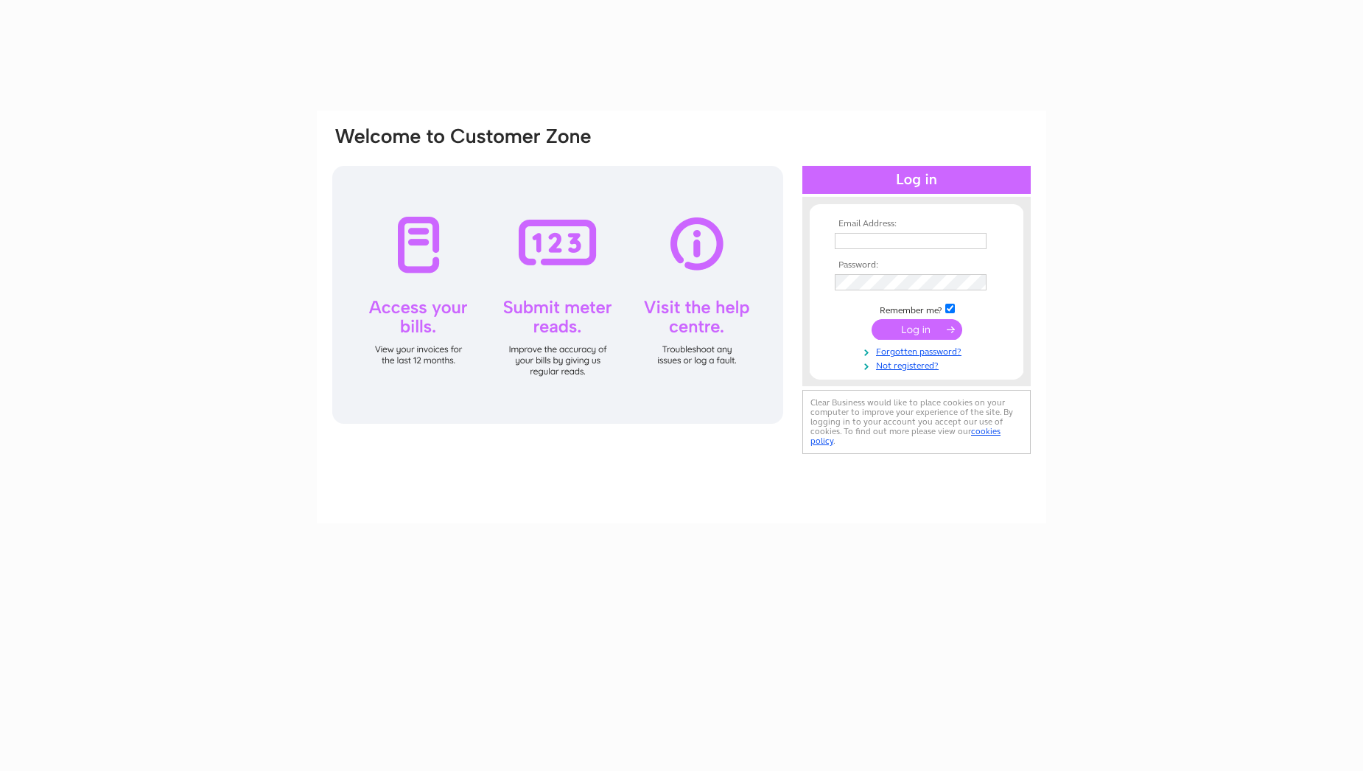 The image size is (1363, 771). I want to click on input: Submit, so click(917, 329).